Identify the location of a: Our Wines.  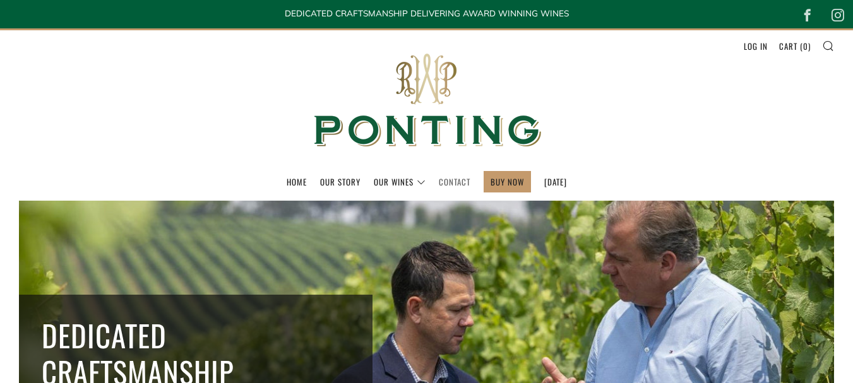
(400, 182).